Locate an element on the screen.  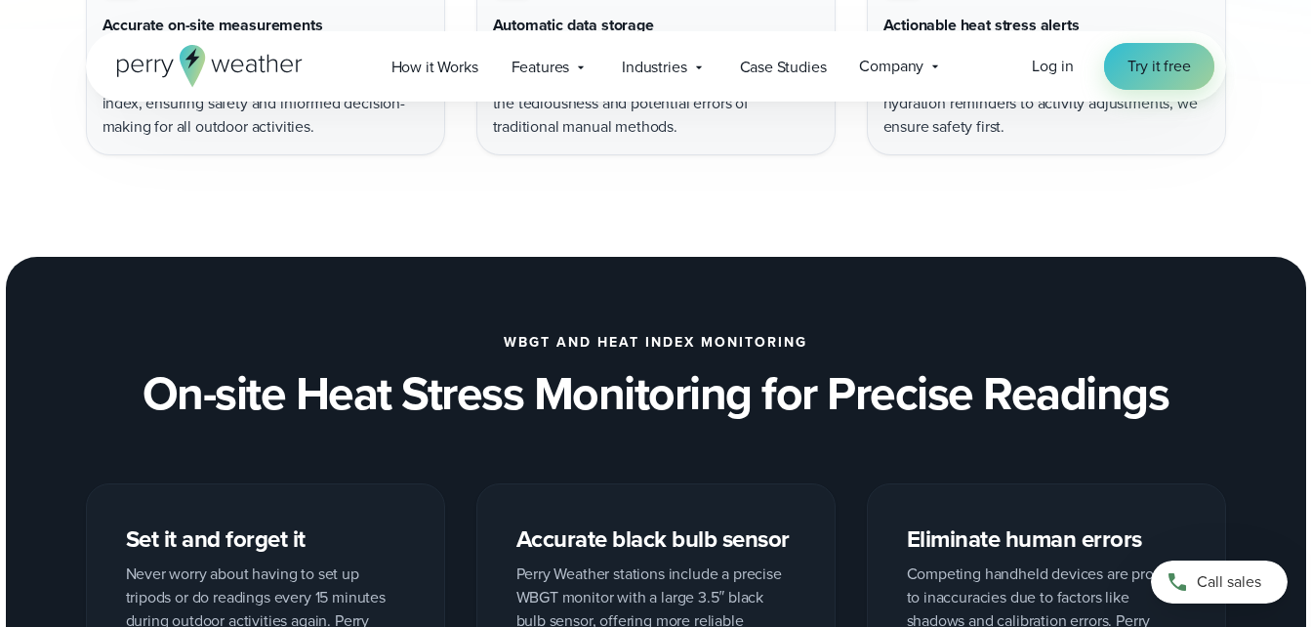
span: Industries is located at coordinates (654, 67).